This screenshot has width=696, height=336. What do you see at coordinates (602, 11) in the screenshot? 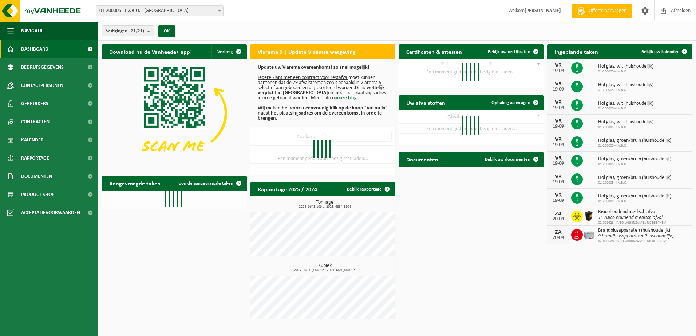
I see `a: Offerte aanvragen` at bounding box center [602, 11].